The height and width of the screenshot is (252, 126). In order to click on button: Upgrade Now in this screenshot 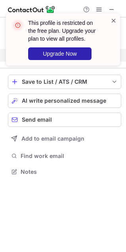, I will do `click(60, 54)`.